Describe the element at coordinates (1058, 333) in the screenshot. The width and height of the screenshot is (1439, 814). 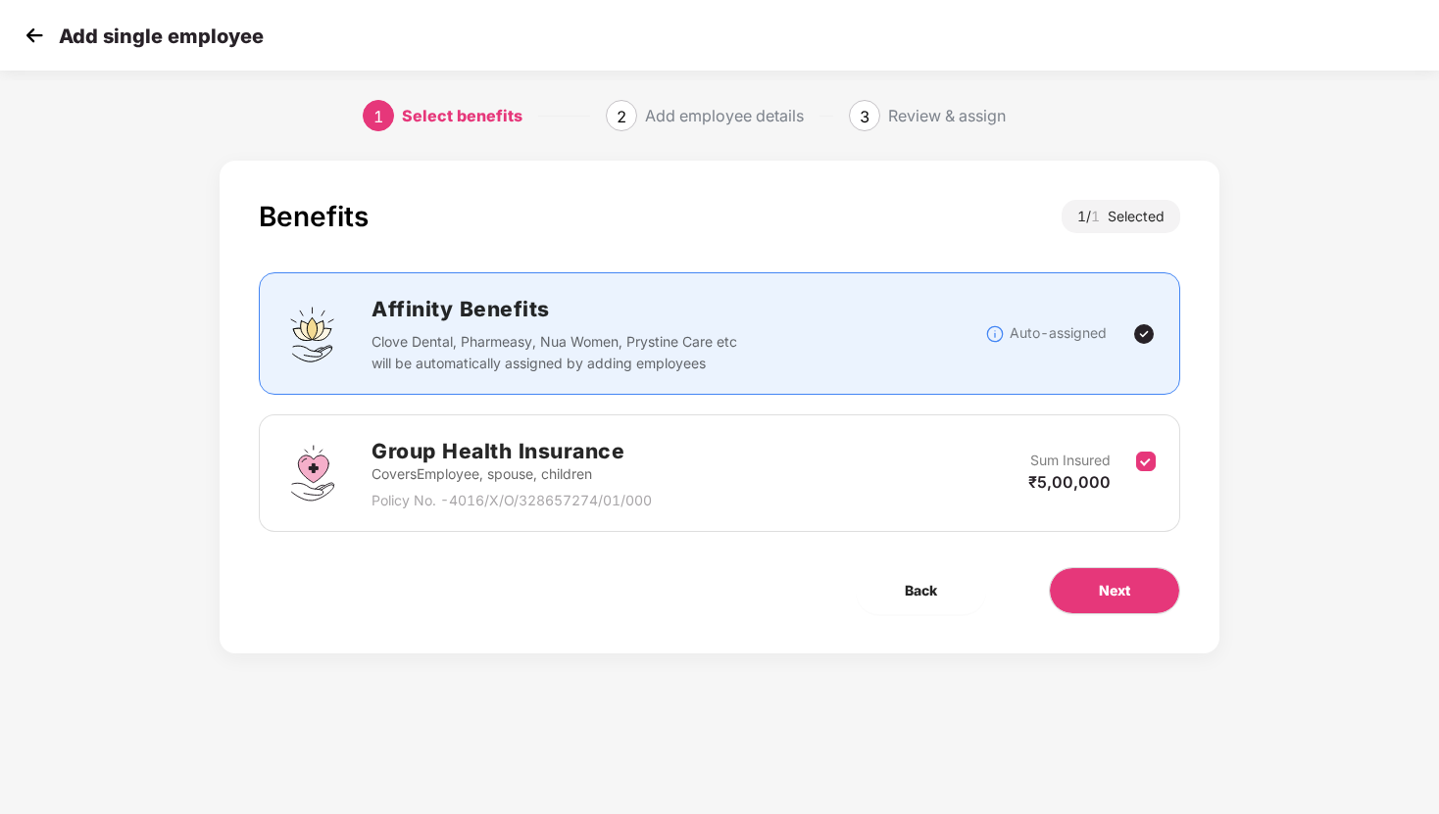
I see `p: Auto-assigned` at that location.